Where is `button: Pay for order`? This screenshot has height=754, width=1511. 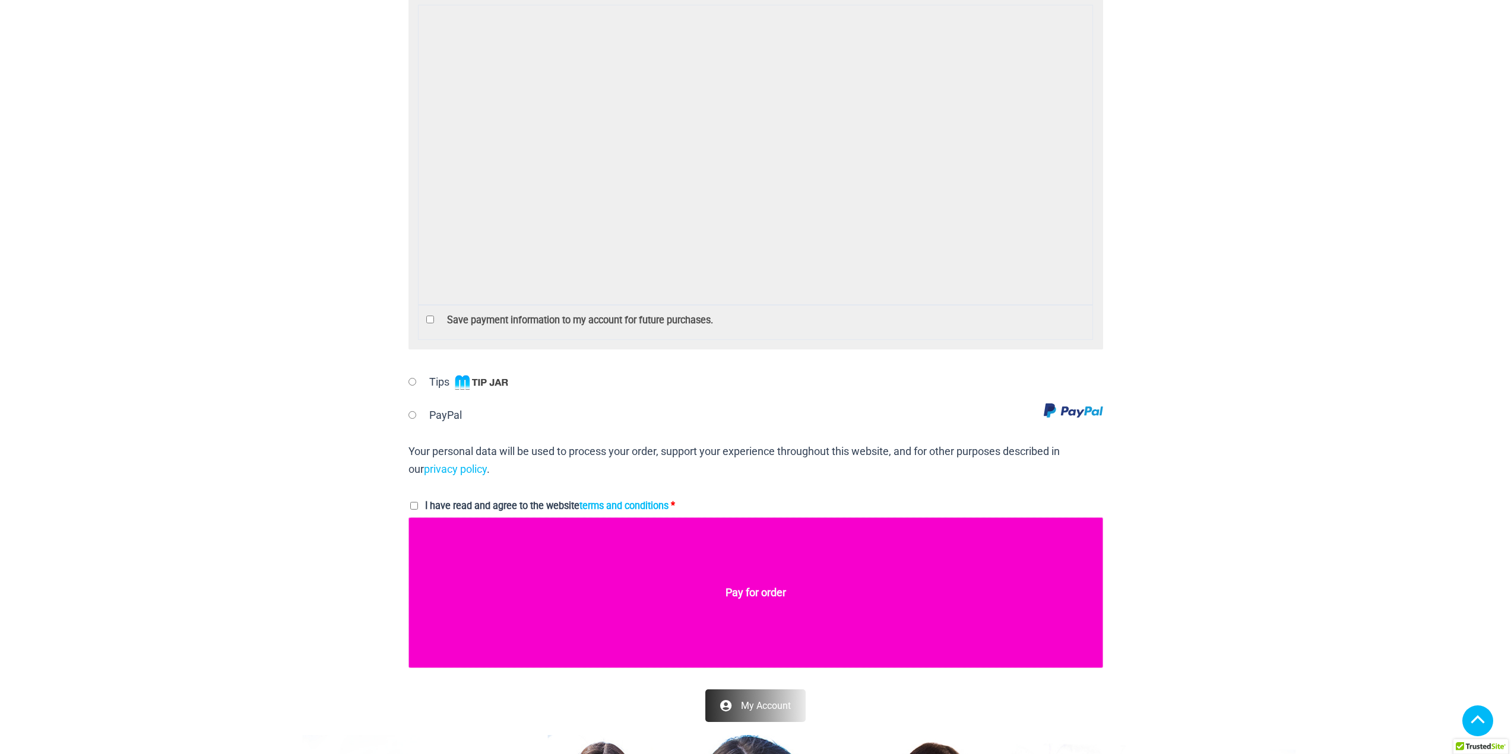
button: Pay for order is located at coordinates (756, 593).